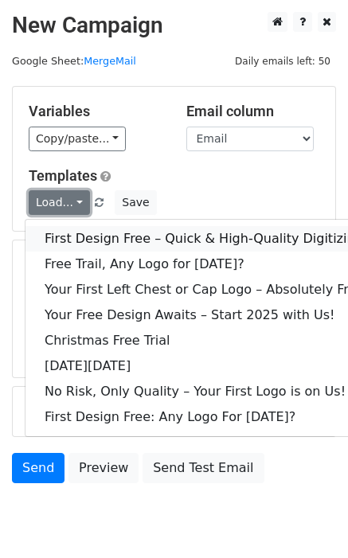 Image resolution: width=348 pixels, height=558 pixels. Describe the element at coordinates (77, 139) in the screenshot. I see `a: Copy/paste...` at that location.